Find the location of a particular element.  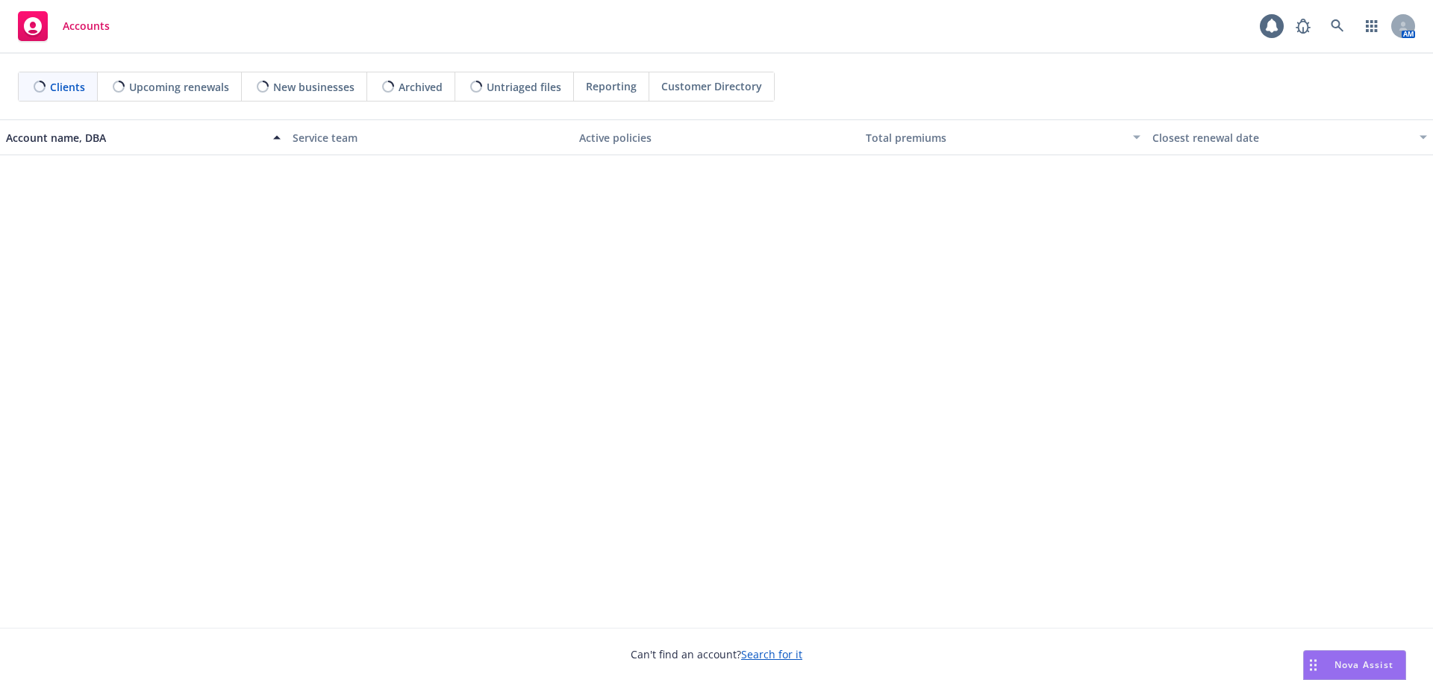

a: Switch app is located at coordinates (1371, 26).